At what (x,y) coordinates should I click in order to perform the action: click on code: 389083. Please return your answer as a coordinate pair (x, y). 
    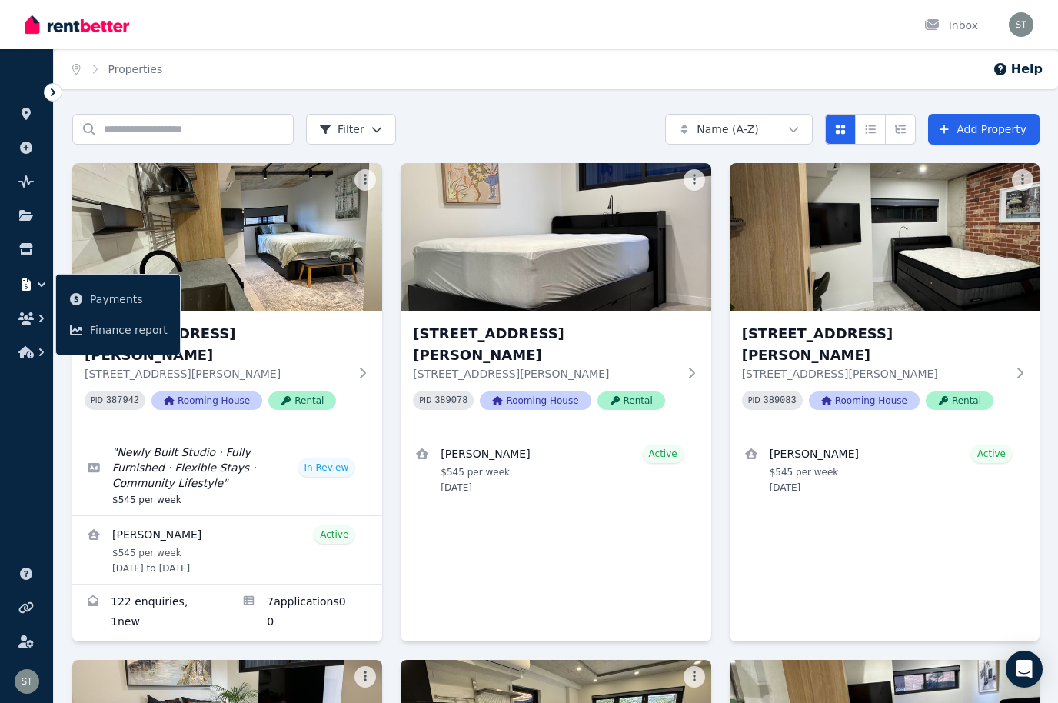
    Looking at the image, I should click on (780, 401).